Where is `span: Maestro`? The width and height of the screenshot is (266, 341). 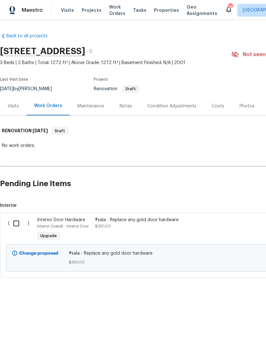 span: Maestro is located at coordinates (32, 10).